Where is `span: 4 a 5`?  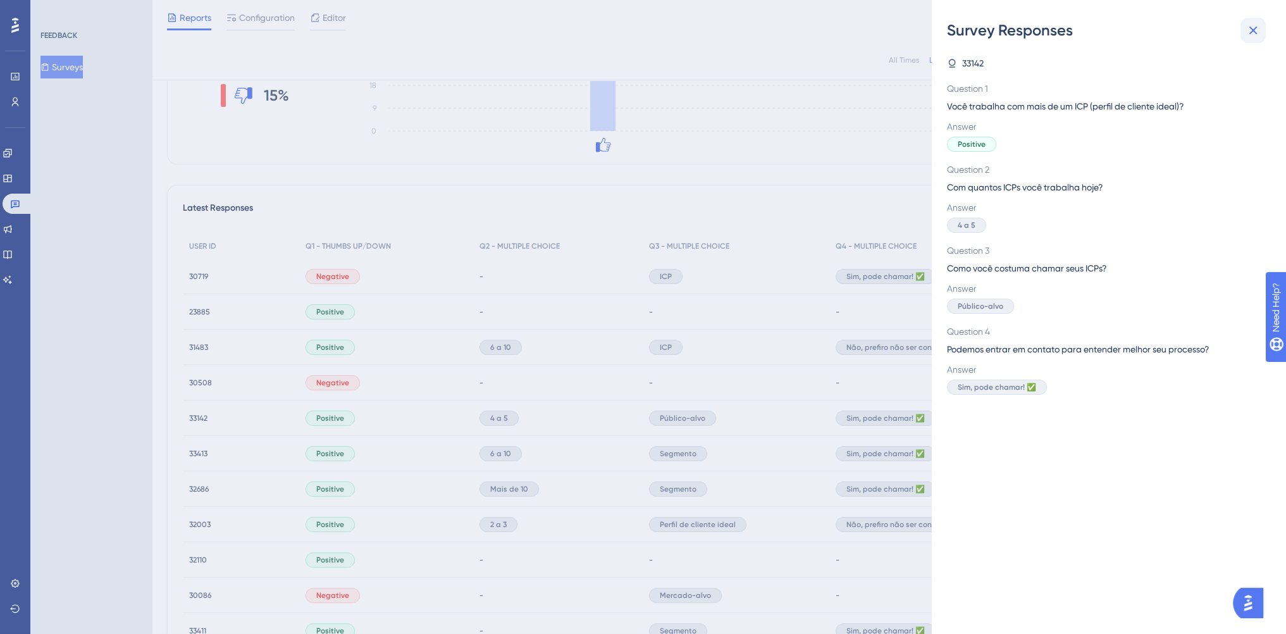
span: 4 a 5 is located at coordinates (966, 225).